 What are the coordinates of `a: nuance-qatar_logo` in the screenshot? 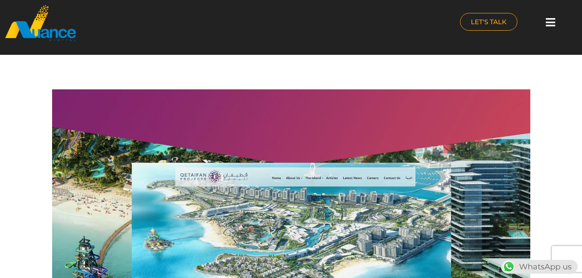 It's located at (146, 23).